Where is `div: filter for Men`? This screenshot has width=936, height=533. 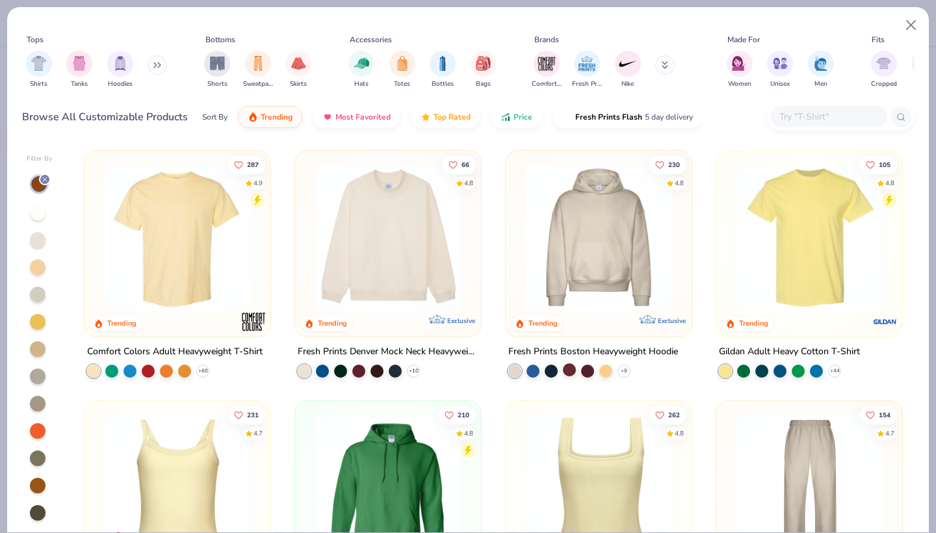 div: filter for Men is located at coordinates (821, 70).